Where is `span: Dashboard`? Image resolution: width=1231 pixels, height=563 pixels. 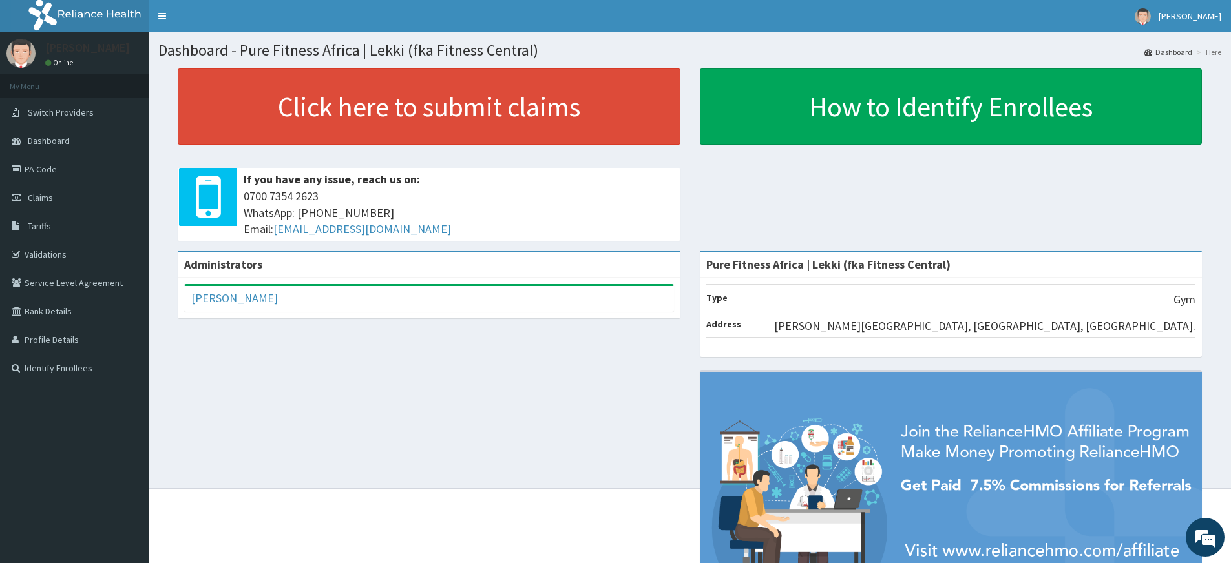 span: Dashboard is located at coordinates (48, 141).